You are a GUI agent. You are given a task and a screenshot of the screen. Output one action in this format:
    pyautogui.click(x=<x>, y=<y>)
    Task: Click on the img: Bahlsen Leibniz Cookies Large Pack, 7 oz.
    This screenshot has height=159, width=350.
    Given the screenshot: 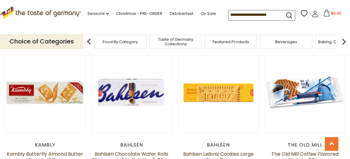 What is the action you would take?
    pyautogui.click(x=219, y=92)
    